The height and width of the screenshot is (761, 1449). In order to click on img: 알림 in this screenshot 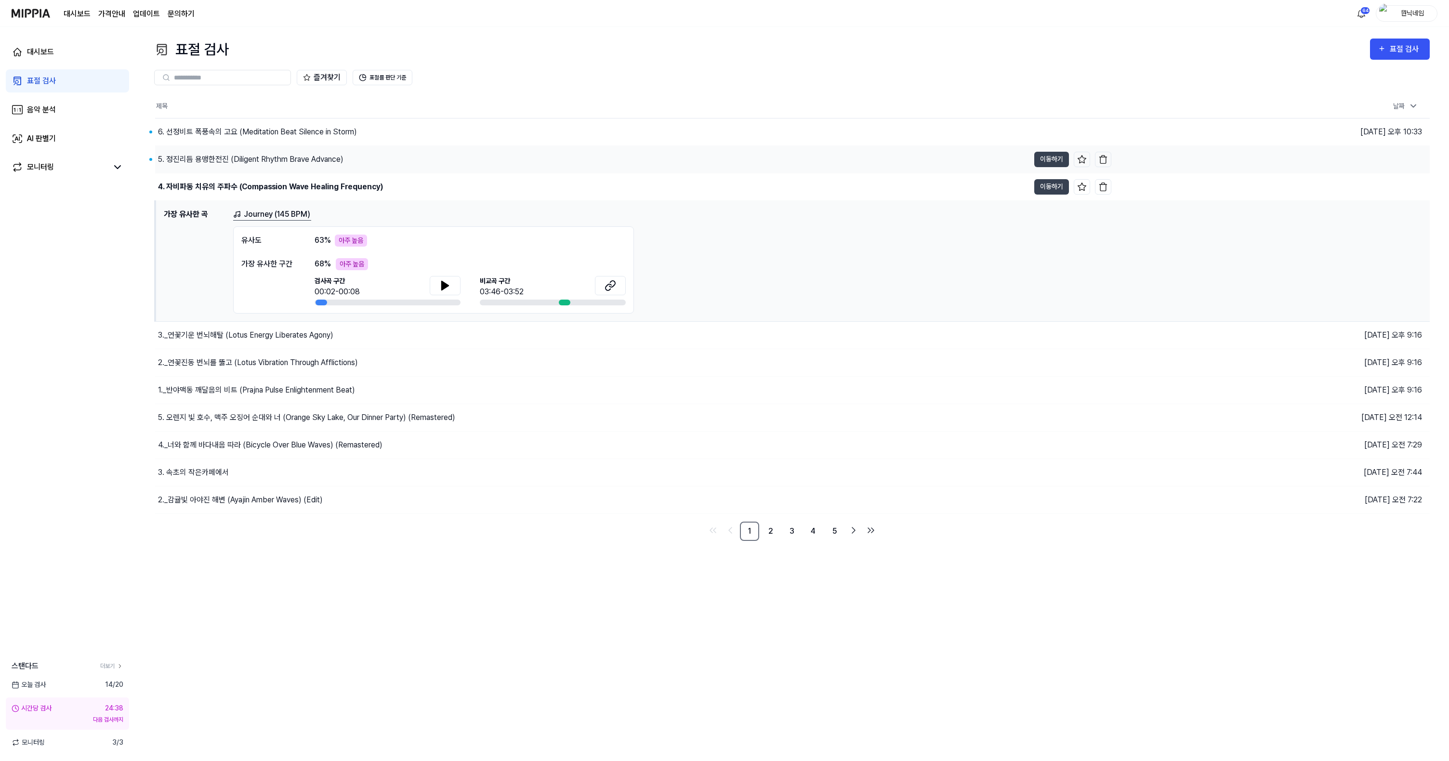, I will do `click(1361, 13)`.